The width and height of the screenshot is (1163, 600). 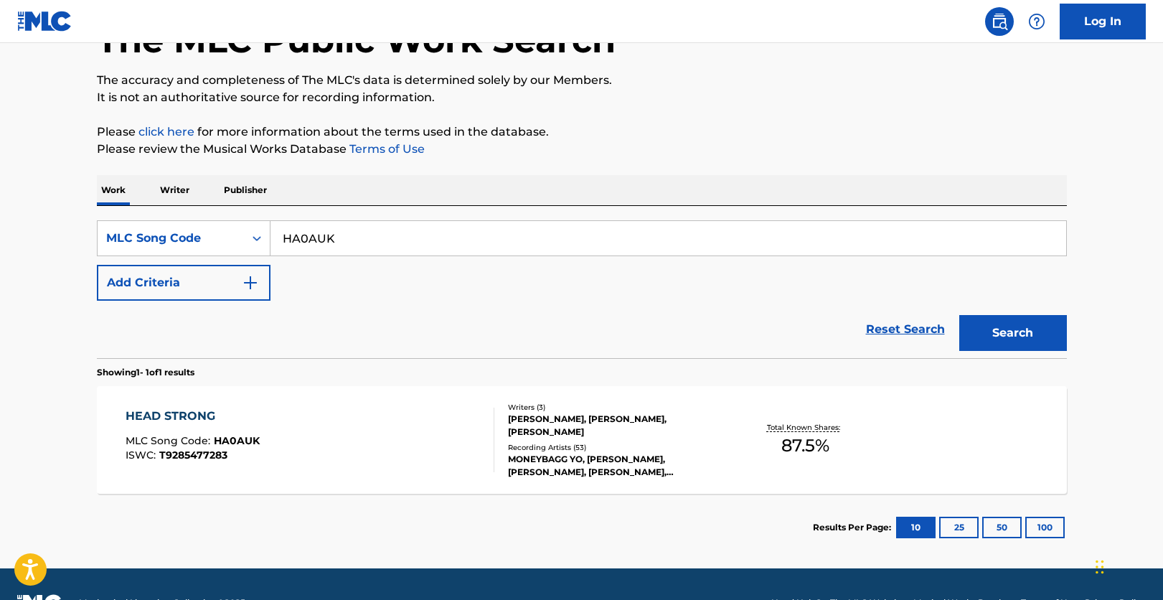 What do you see at coordinates (582, 80) in the screenshot?
I see `p: The accuracy and completeness of The MLC's data is determined solely by our Members.` at bounding box center [582, 80].